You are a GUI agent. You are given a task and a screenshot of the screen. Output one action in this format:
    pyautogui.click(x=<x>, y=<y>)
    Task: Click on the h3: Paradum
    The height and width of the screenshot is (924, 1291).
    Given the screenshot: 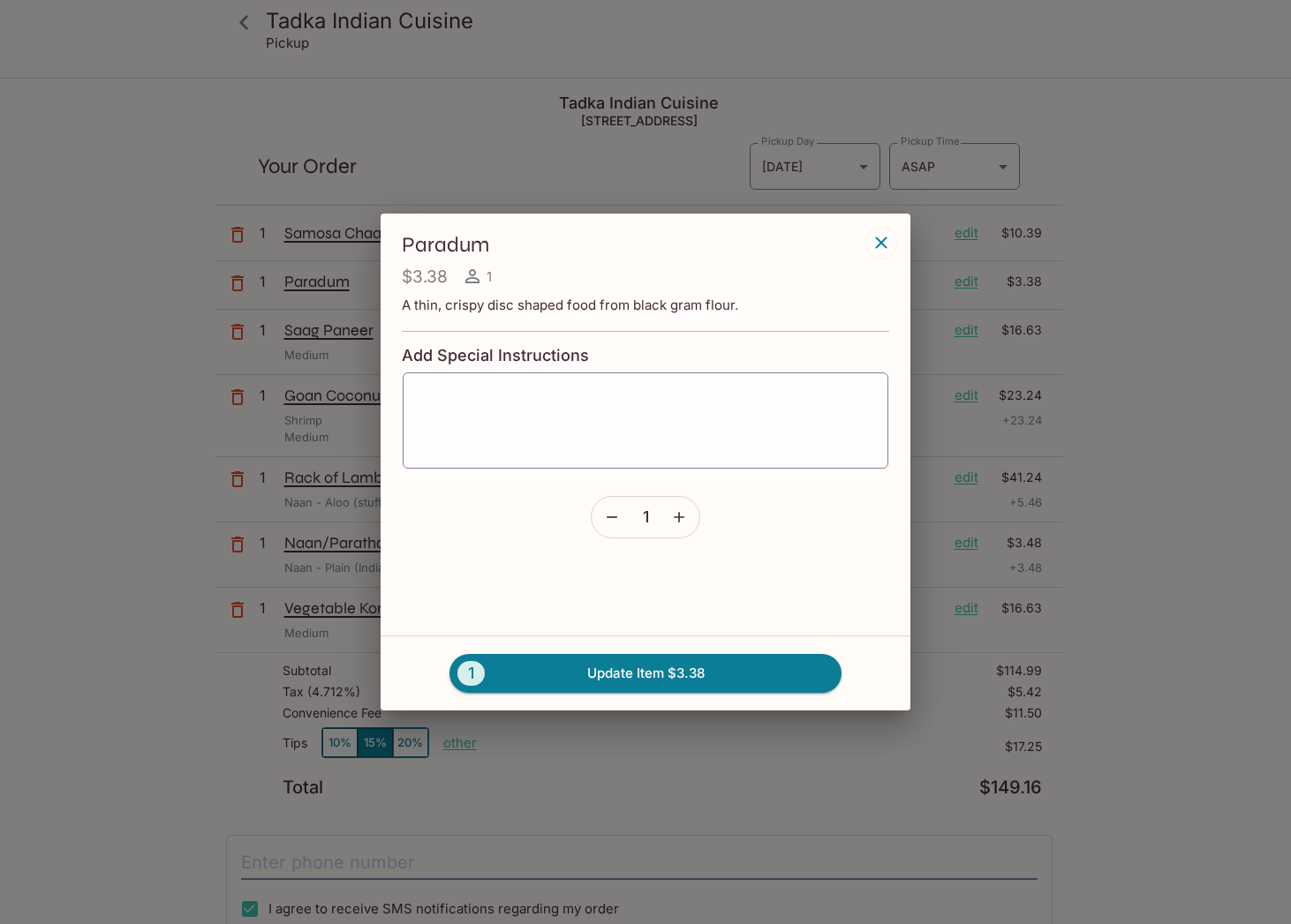 What is the action you would take?
    pyautogui.click(x=631, y=244)
    